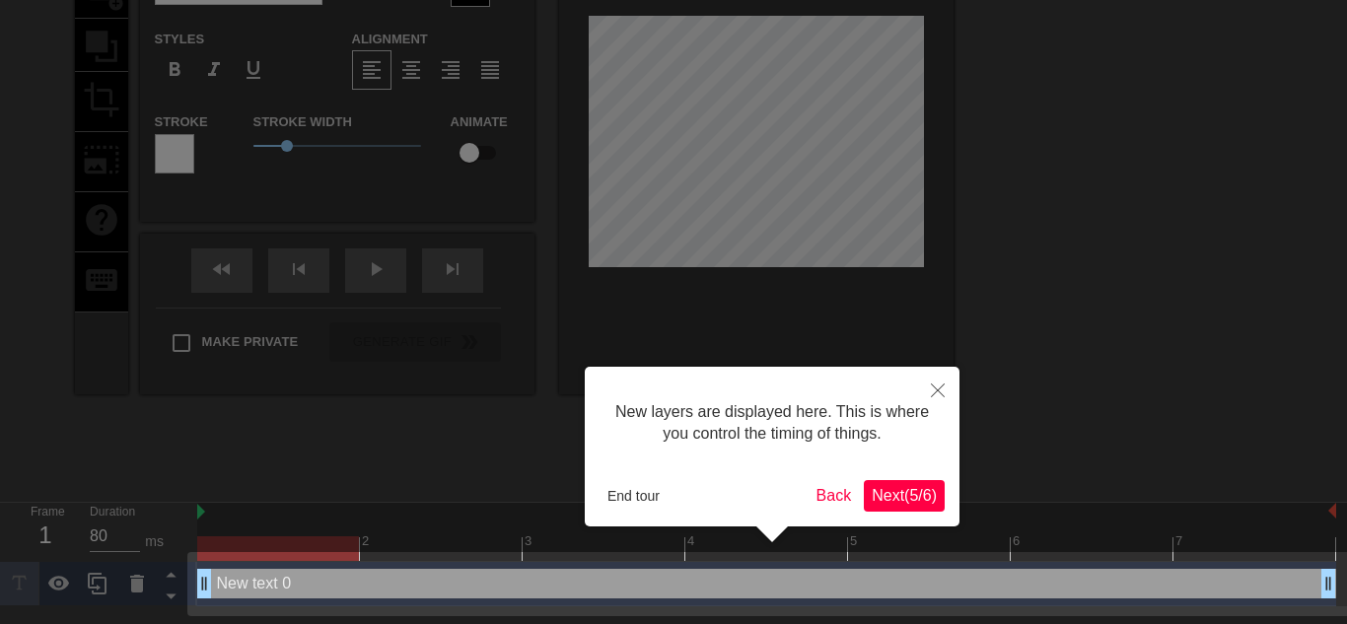  Describe the element at coordinates (633, 496) in the screenshot. I see `button: End tour` at that location.